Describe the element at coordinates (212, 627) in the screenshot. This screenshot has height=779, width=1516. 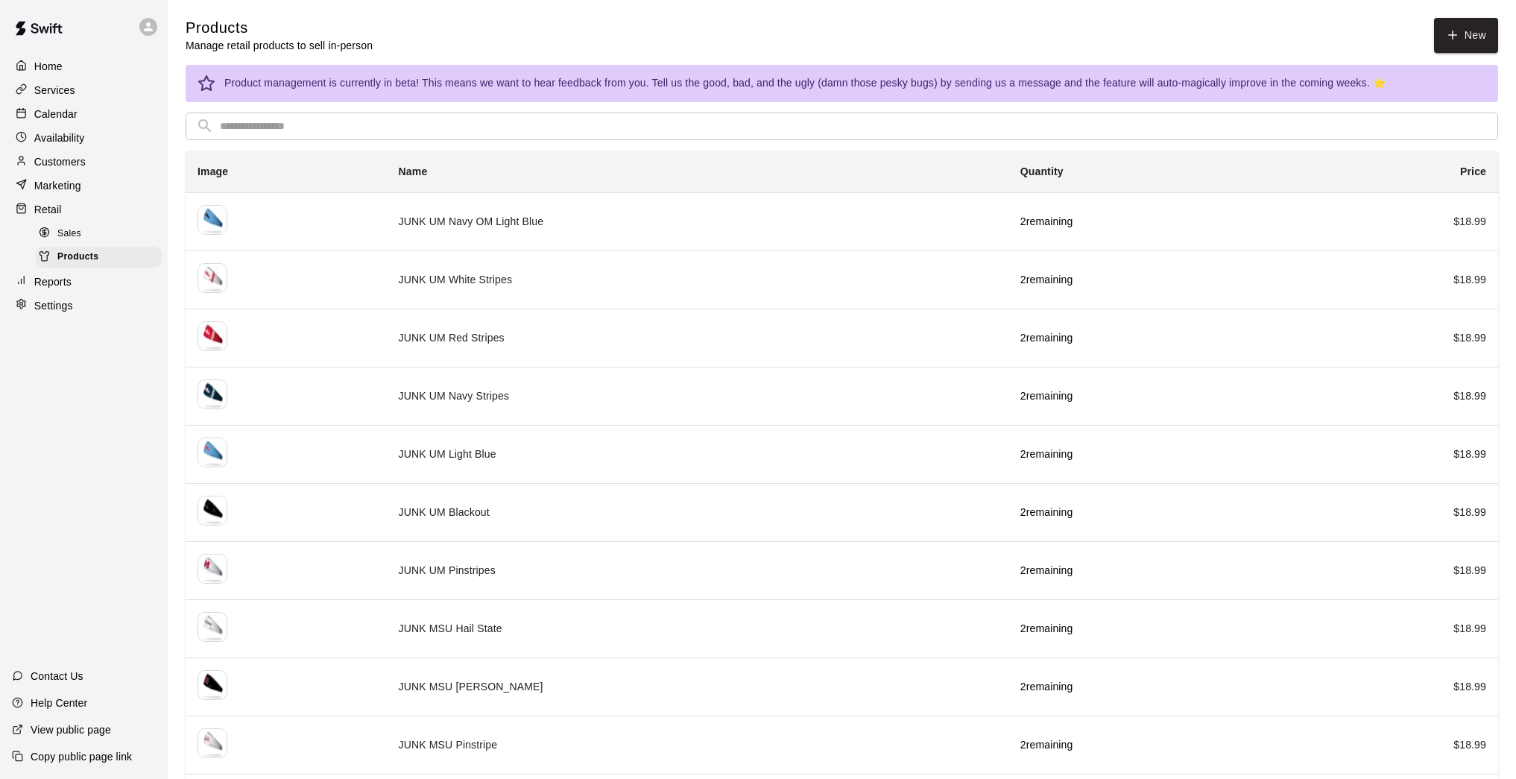
I see `img: product 1349` at that location.